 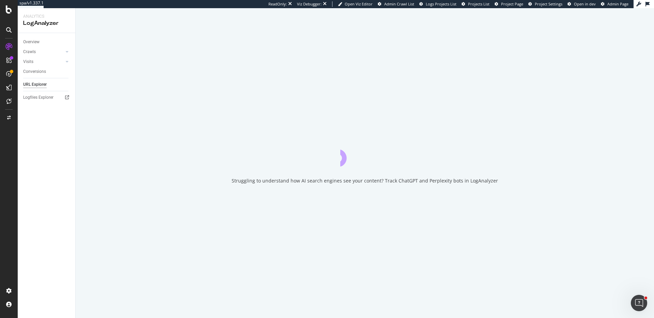 What do you see at coordinates (441, 4) in the screenshot?
I see `span: Logs Projects List` at bounding box center [441, 4].